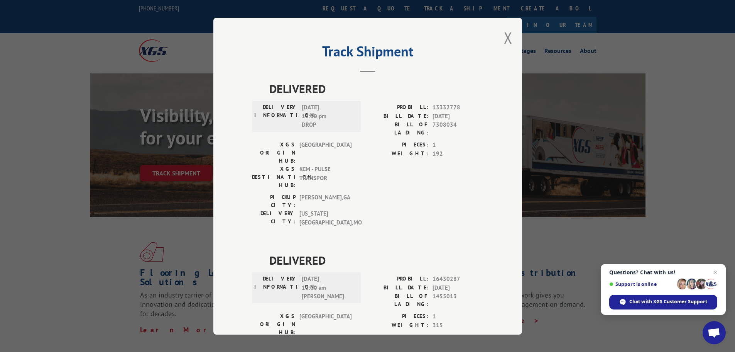 Image resolution: width=735 pixels, height=352 pixels. What do you see at coordinates (715, 272) in the screenshot?
I see `span: Close chat` at bounding box center [715, 272].